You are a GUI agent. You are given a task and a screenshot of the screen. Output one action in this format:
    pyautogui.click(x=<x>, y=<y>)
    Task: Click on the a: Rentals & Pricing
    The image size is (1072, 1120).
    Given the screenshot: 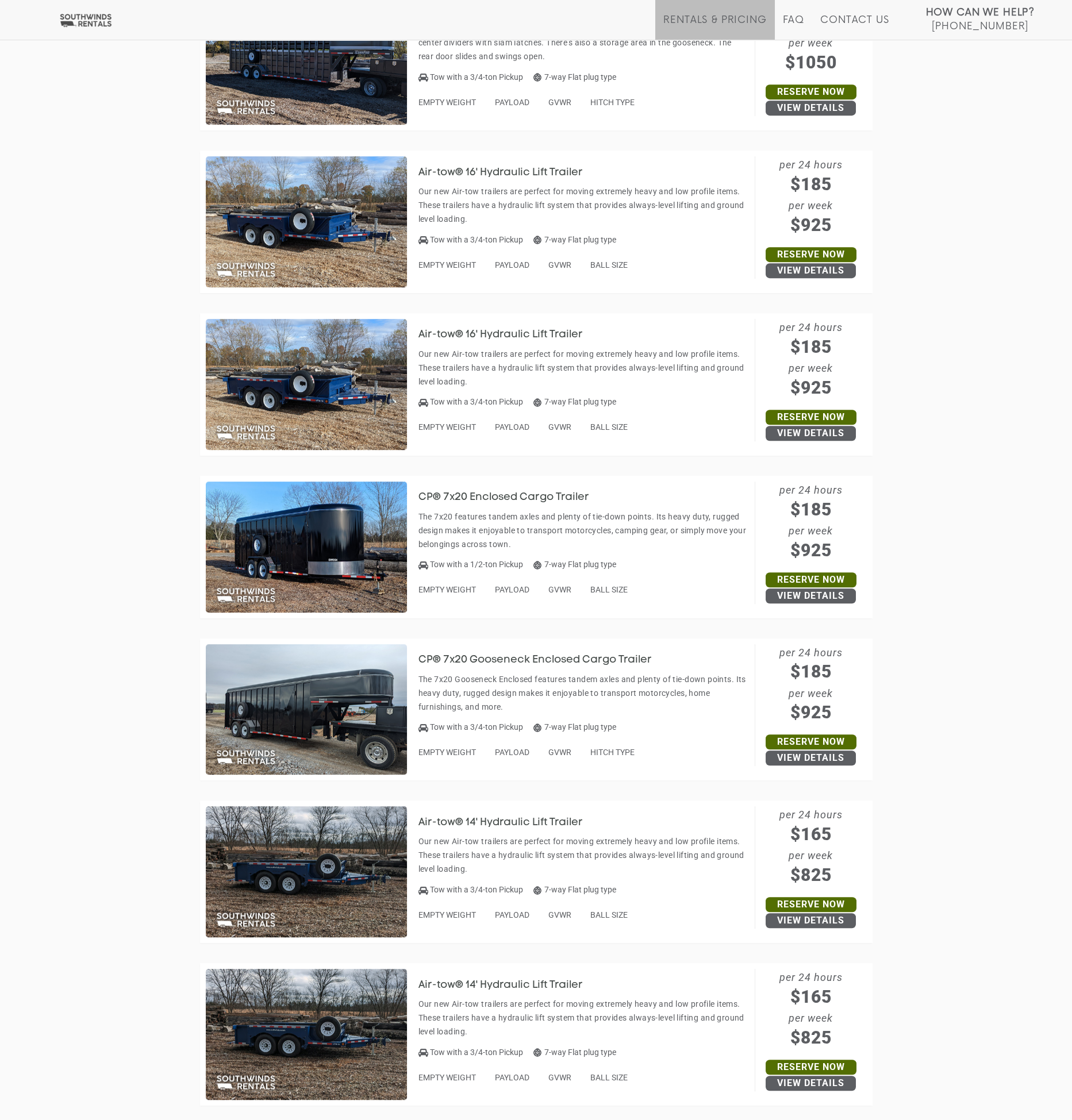 What is the action you would take?
    pyautogui.click(x=715, y=27)
    